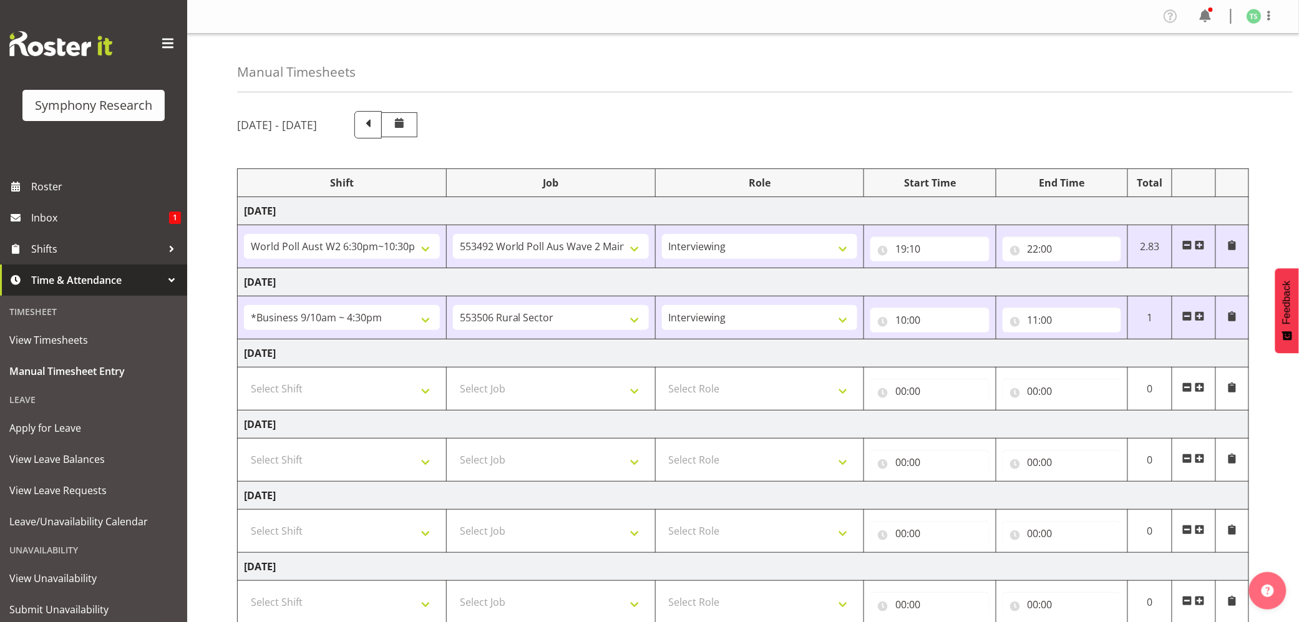 This screenshot has width=1299, height=622. What do you see at coordinates (97, 249) in the screenshot?
I see `span: Shifts` at bounding box center [97, 249].